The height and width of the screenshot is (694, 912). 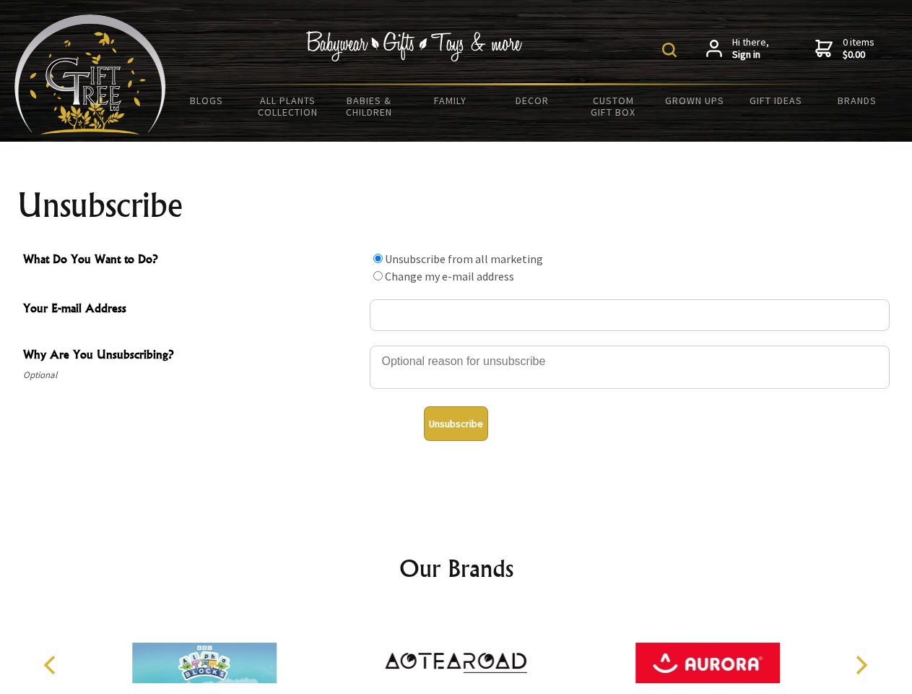 I want to click on a: Babies & Children, so click(x=369, y=106).